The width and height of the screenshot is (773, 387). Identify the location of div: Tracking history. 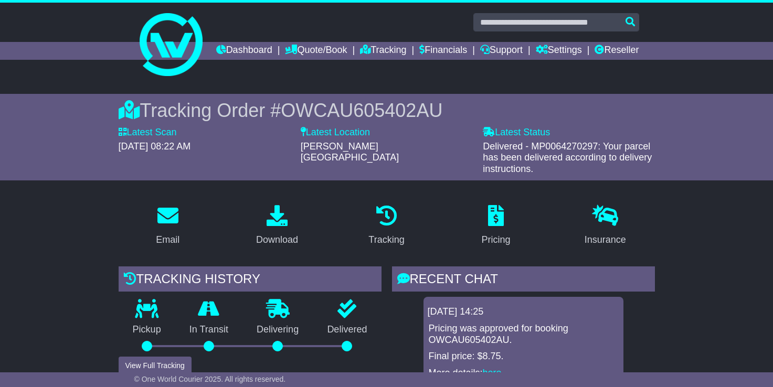
(250, 281).